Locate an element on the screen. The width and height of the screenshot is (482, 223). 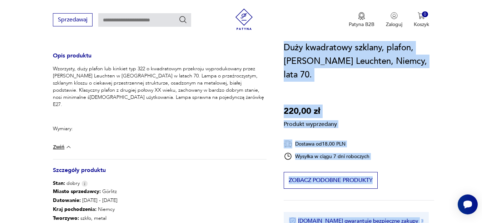
h3: Opis produktu is located at coordinates (160, 59).